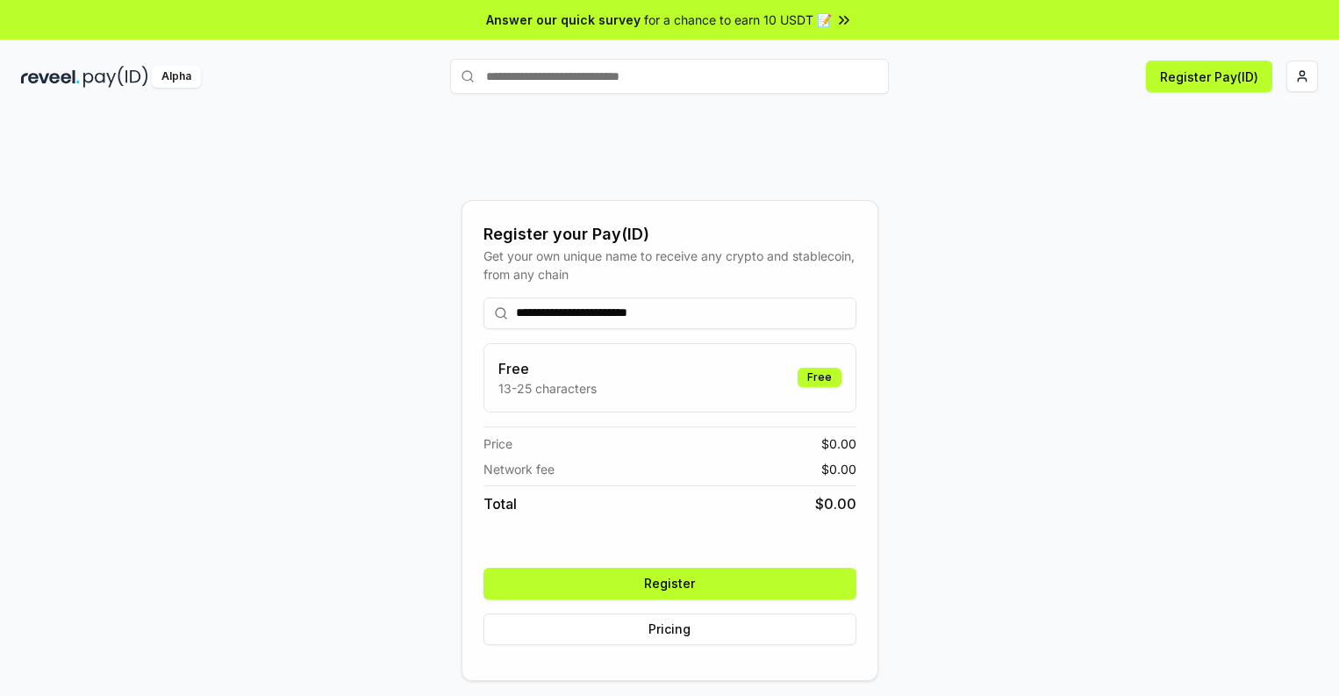  What do you see at coordinates (50, 76) in the screenshot?
I see `img: reveel_dark` at bounding box center [50, 76].